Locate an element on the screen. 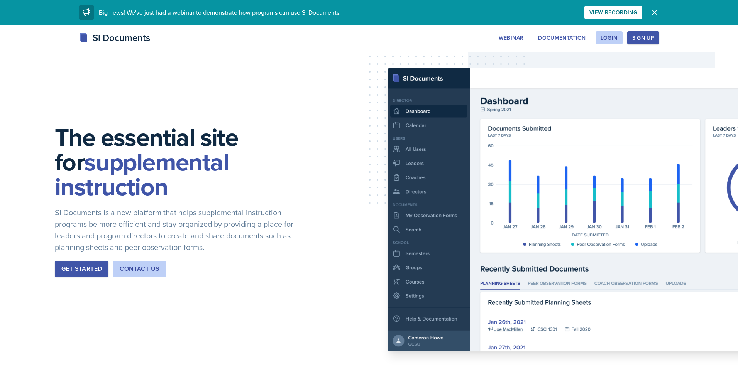 Image resolution: width=738 pixels, height=368 pixels. button: Get Started is located at coordinates (81, 269).